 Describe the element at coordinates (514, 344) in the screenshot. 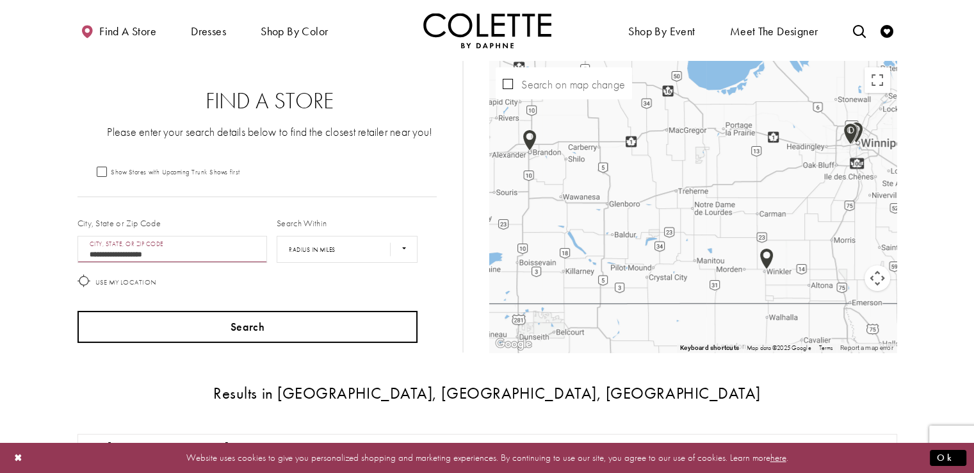

I see `a: Open this area in Google Maps (opens a new window)` at that location.